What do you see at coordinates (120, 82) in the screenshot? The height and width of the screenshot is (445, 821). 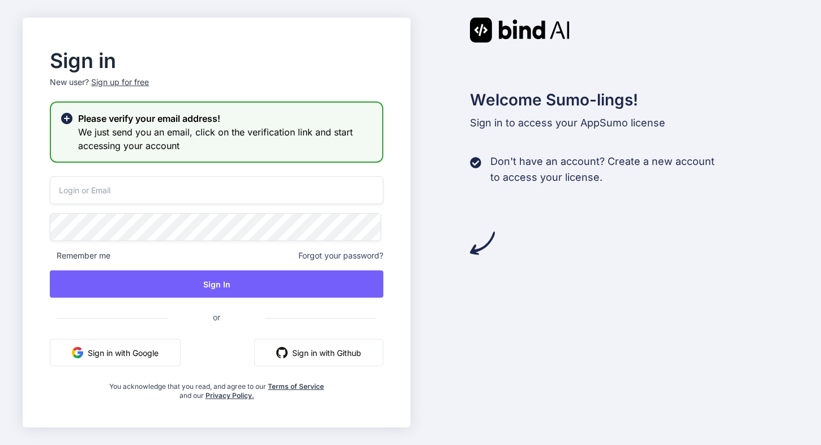 I see `div: Sign up for free` at bounding box center [120, 82].